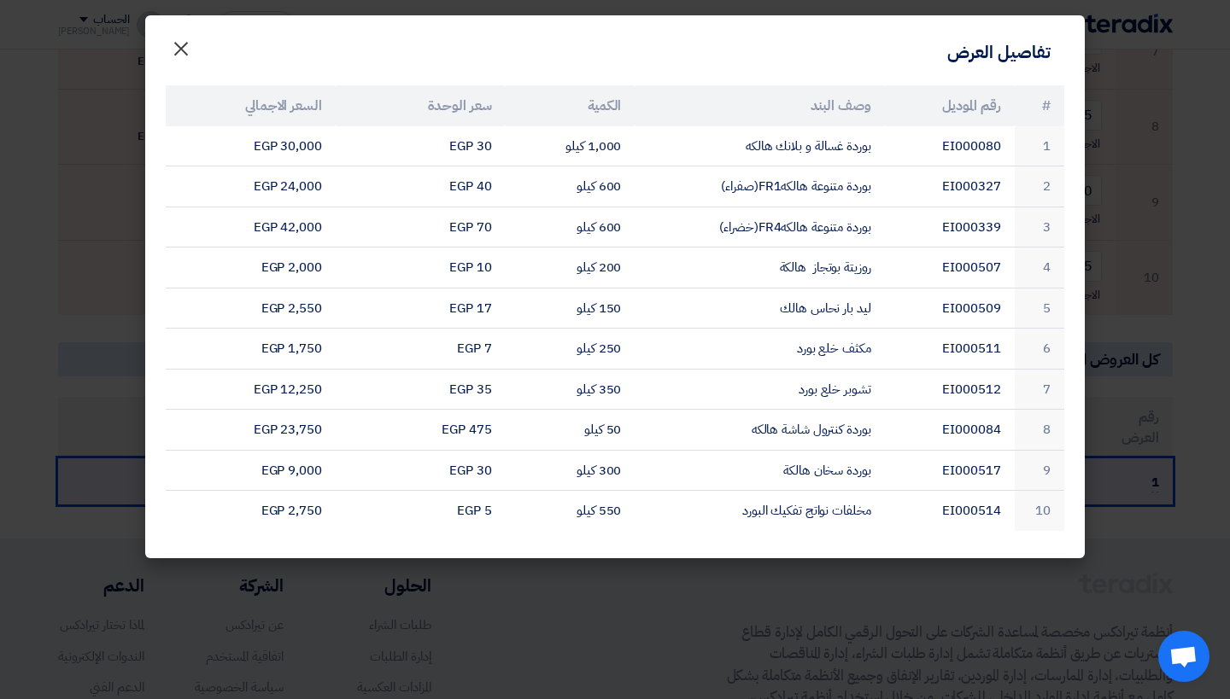 This screenshot has width=1230, height=699. What do you see at coordinates (250, 187) in the screenshot?
I see `td: 24,000 EGP` at bounding box center [250, 187].